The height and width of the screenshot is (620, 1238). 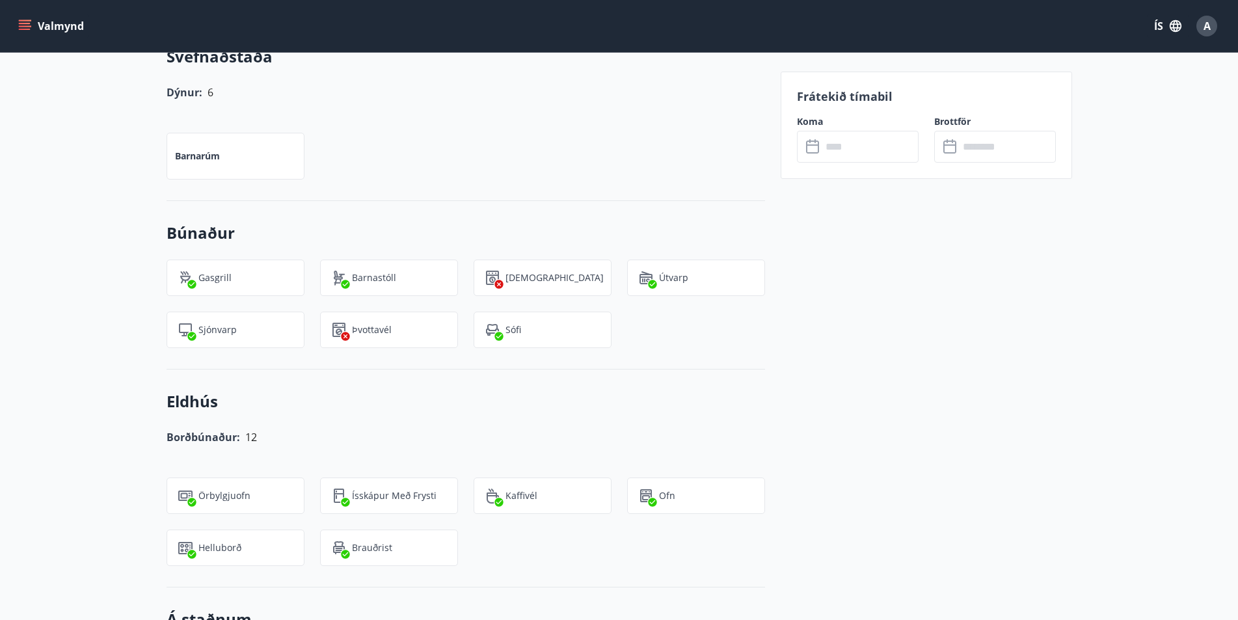 I want to click on img: 9R1hYb2mT2cBJz2TGv4EKaumi4SmHMVDNXcQ7C8P.svg, so click(x=185, y=548).